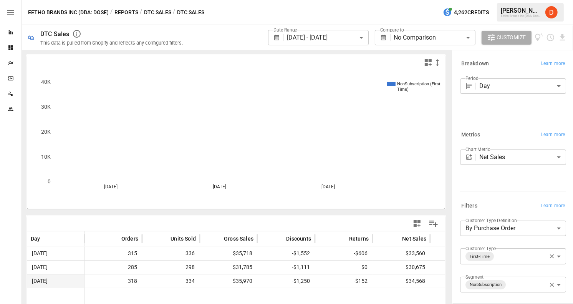  Describe the element at coordinates (552, 12) in the screenshot. I see `div: Daley Meistrell` at that location.